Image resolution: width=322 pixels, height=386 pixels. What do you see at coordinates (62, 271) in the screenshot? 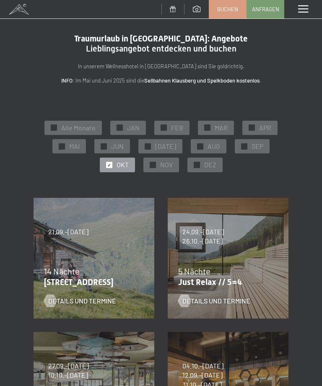
I see `span: 14 Nächte` at bounding box center [62, 271].